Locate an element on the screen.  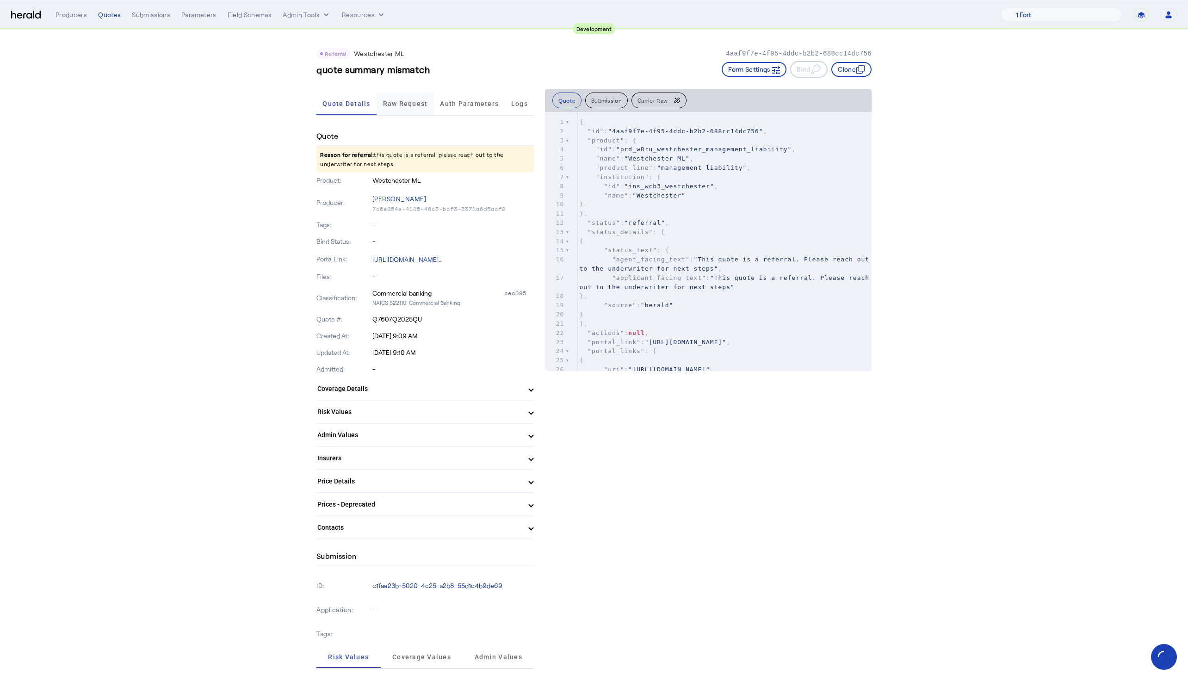
div: 16 is located at coordinates (555, 260).